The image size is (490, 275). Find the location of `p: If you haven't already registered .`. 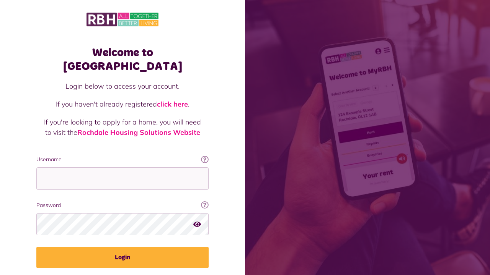

p: If you haven't already registered . is located at coordinates (122, 104).